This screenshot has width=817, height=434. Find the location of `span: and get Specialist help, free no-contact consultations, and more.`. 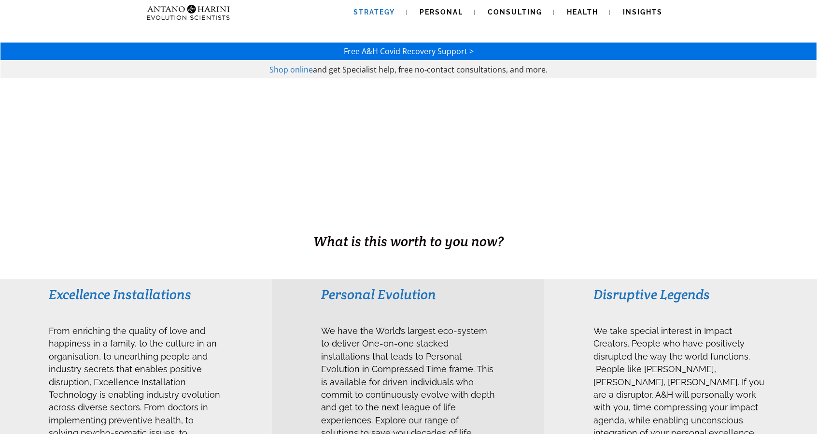

span: and get Specialist help, free no-contact consultations, and more. is located at coordinates (430, 70).